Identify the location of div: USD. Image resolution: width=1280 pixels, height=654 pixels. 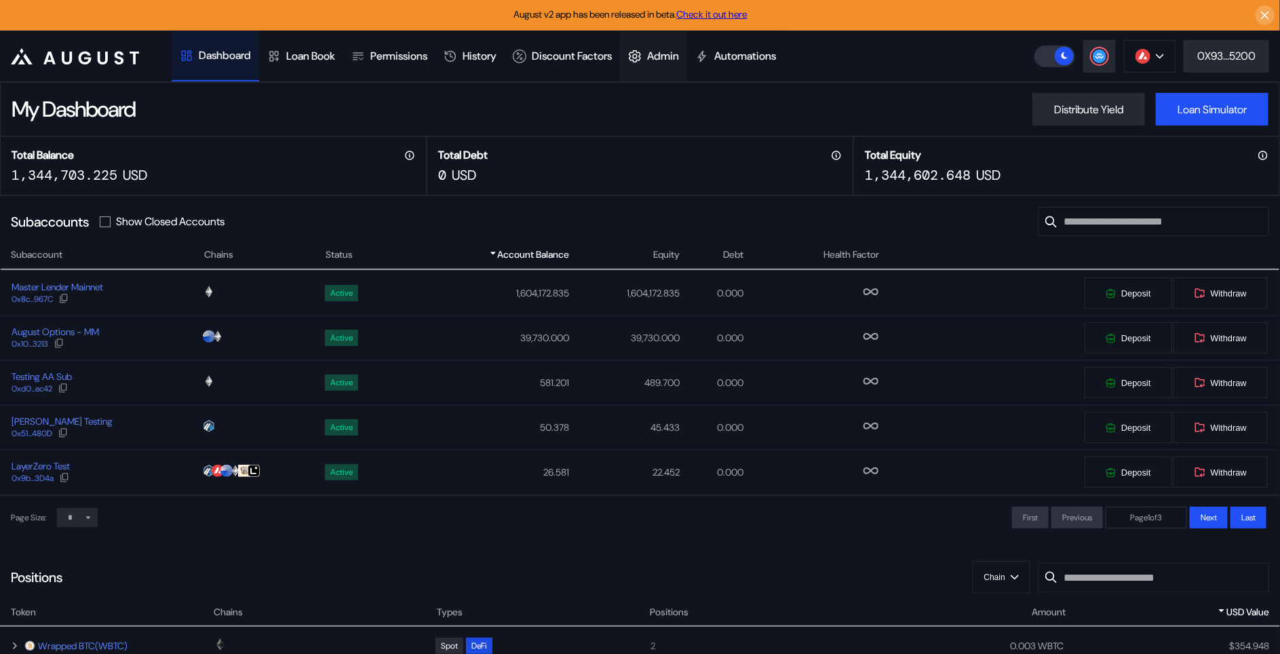
(135, 175).